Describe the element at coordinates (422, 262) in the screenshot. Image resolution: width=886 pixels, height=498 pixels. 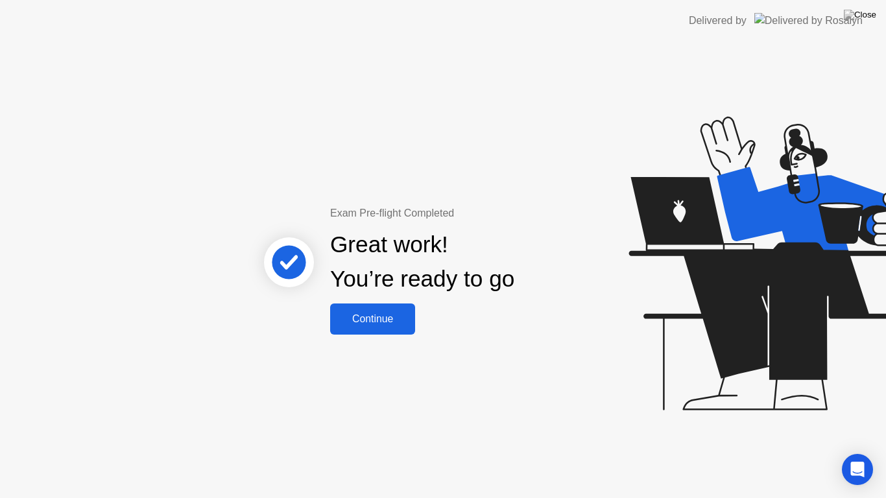
I see `div: Great work! You’re ready to go` at that location.